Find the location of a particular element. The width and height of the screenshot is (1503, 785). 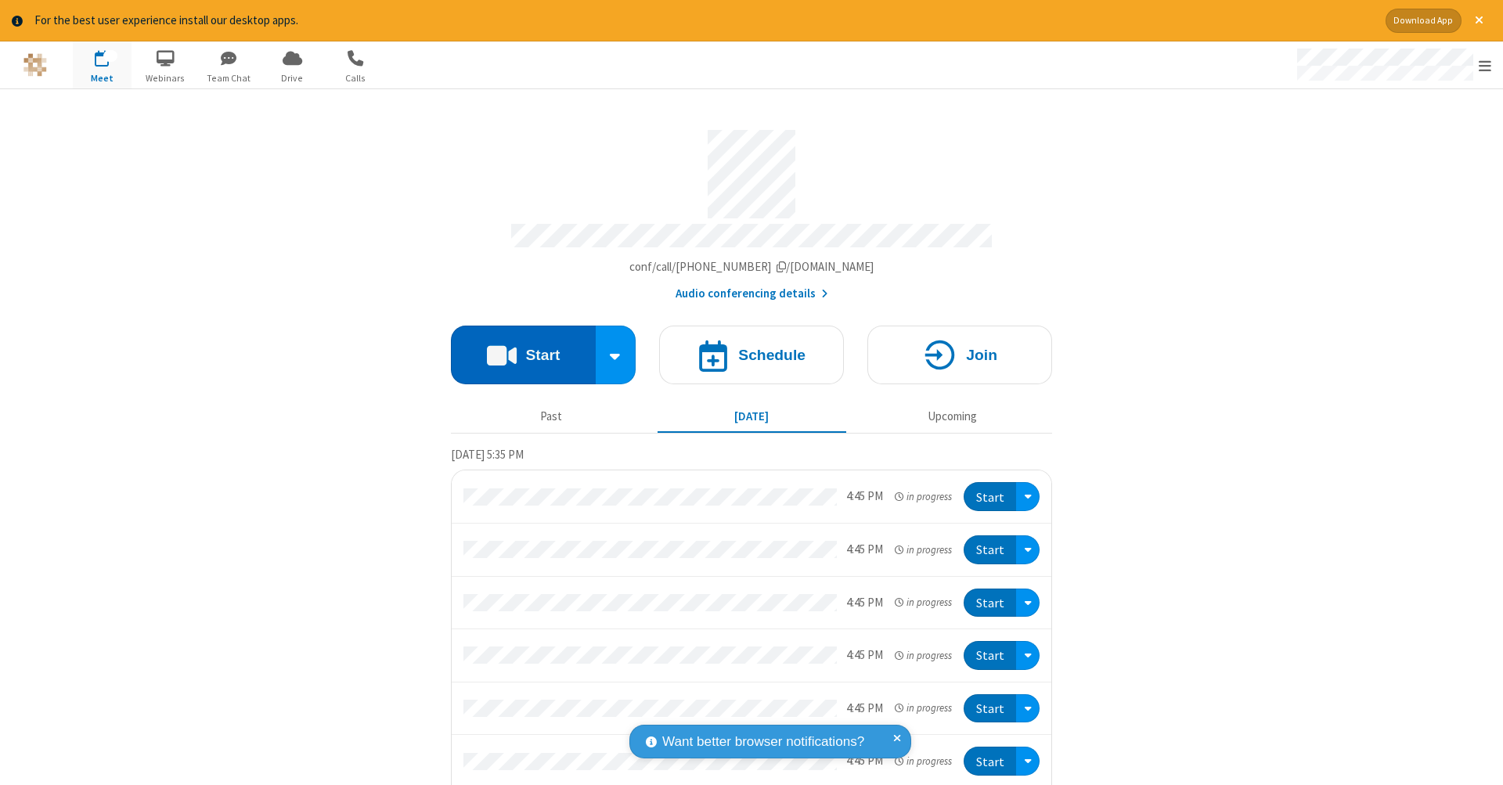

button: Audio conferencing details is located at coordinates (752, 294).